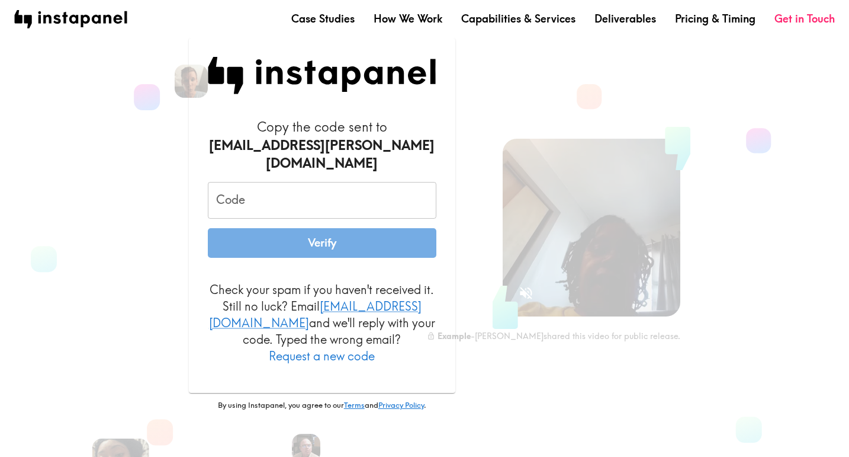 The image size is (849, 457). What do you see at coordinates (322, 75) in the screenshot?
I see `img: Instapanel` at bounding box center [322, 75].